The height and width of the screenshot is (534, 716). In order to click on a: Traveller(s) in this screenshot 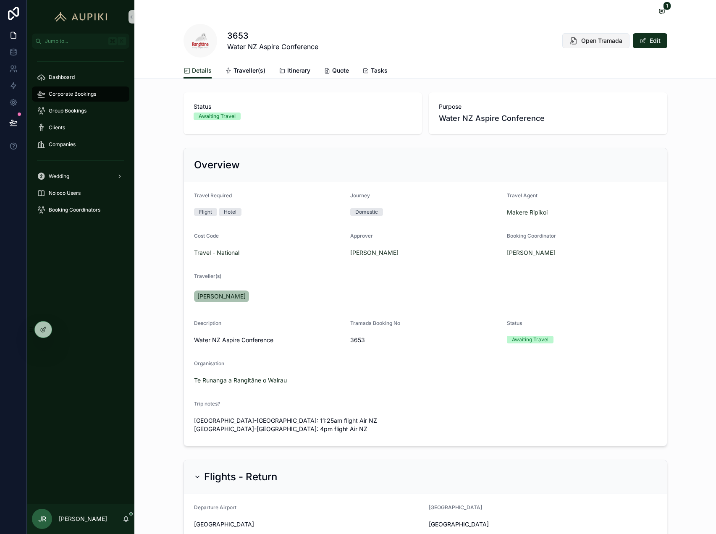, I will do `click(245, 71)`.